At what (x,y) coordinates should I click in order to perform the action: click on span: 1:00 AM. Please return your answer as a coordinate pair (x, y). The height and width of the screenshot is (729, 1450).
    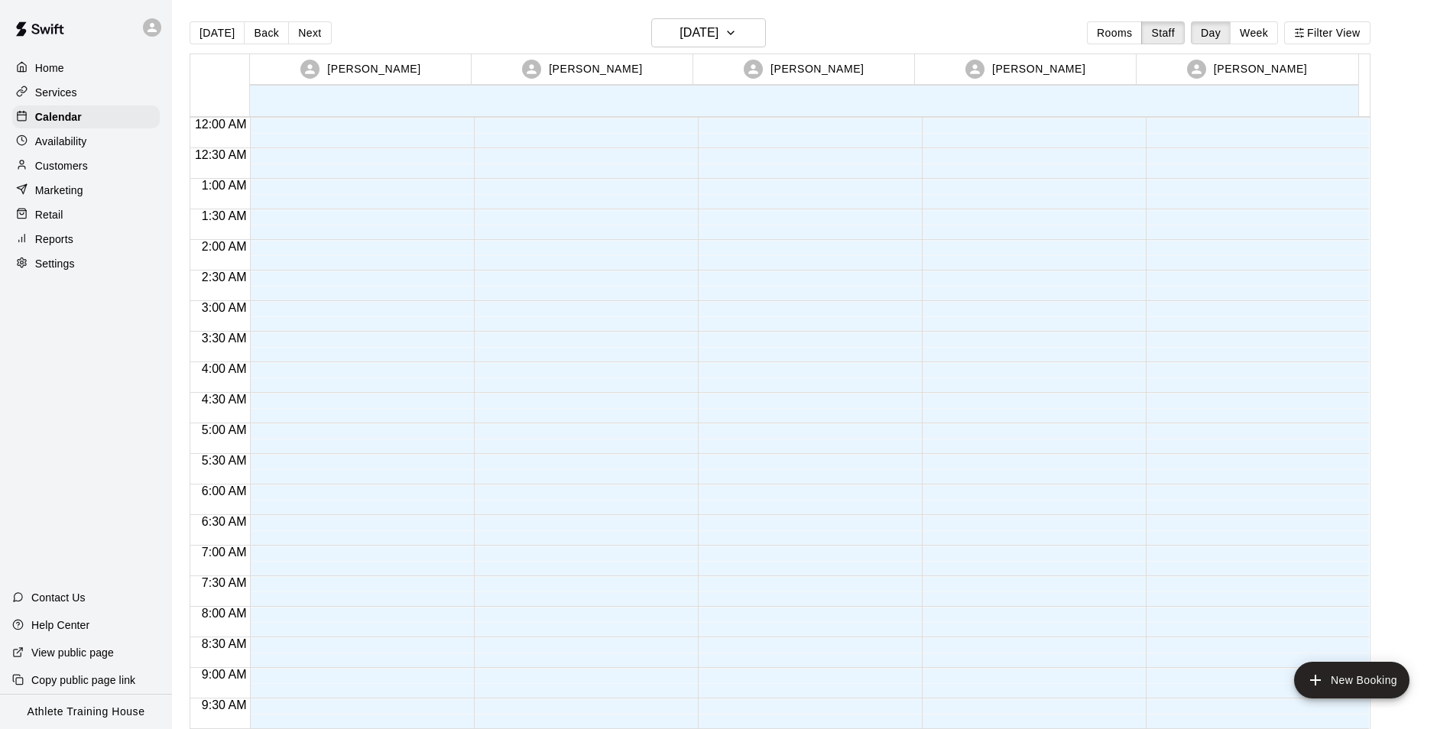
    Looking at the image, I should click on (224, 185).